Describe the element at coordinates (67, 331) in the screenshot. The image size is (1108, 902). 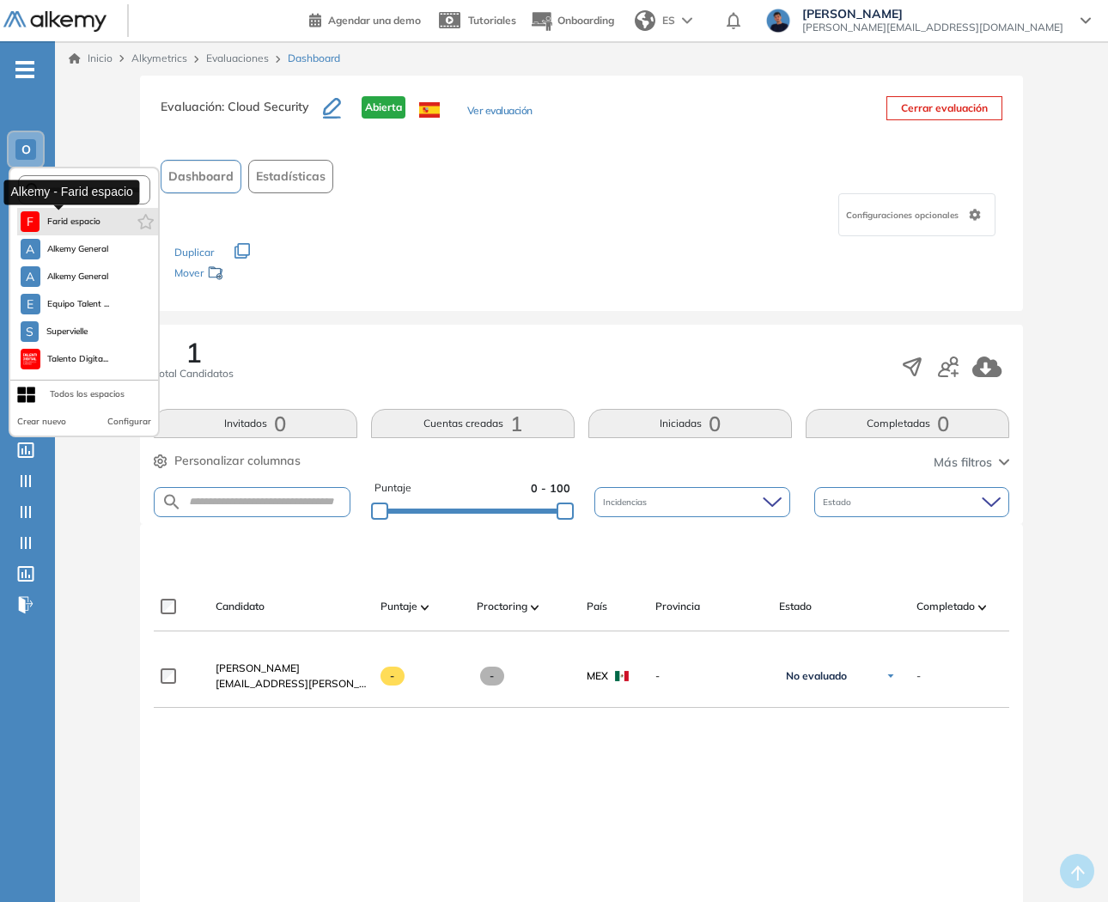
I see `span: Supervielle` at that location.